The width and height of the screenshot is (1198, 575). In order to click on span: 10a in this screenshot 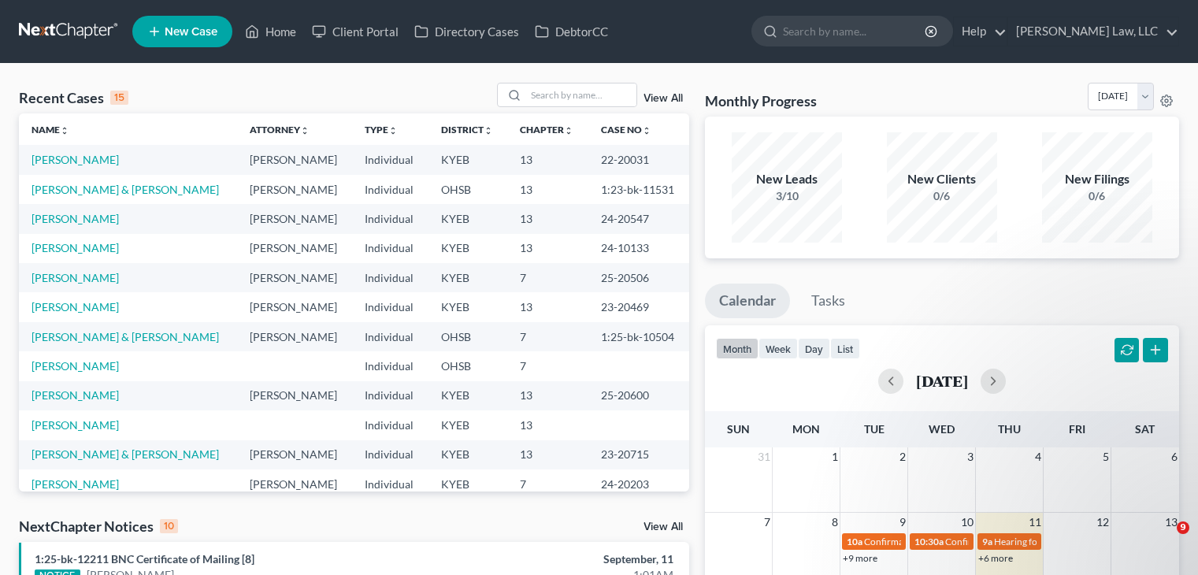, I will do `click(855, 541)`.